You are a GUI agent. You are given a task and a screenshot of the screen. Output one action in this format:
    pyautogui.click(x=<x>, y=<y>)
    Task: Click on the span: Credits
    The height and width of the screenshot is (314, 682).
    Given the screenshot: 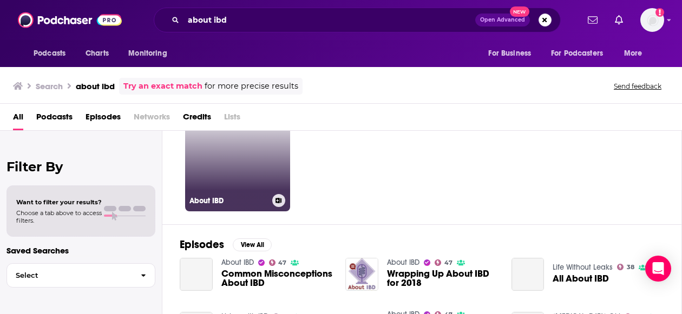 What is the action you would take?
    pyautogui.click(x=197, y=119)
    